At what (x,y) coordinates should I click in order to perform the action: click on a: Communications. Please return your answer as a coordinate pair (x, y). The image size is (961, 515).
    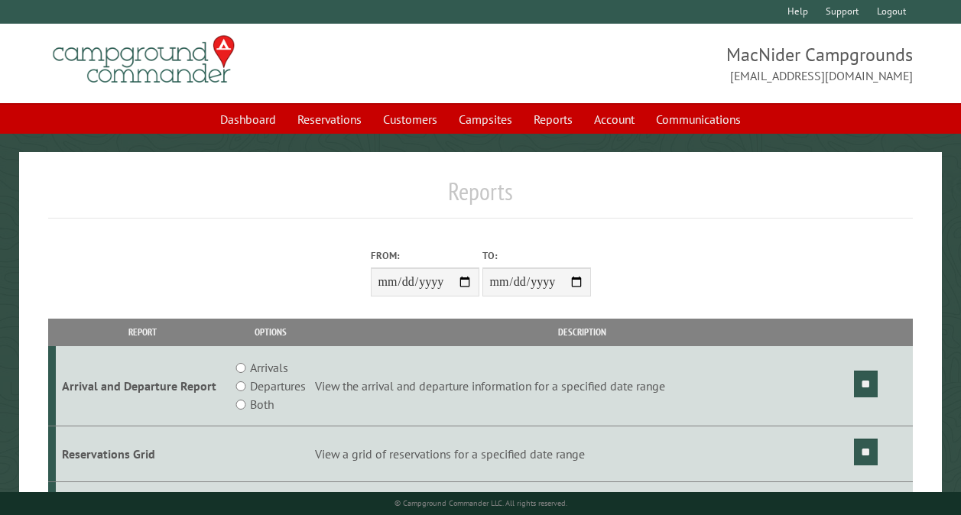
    Looking at the image, I should click on (698, 119).